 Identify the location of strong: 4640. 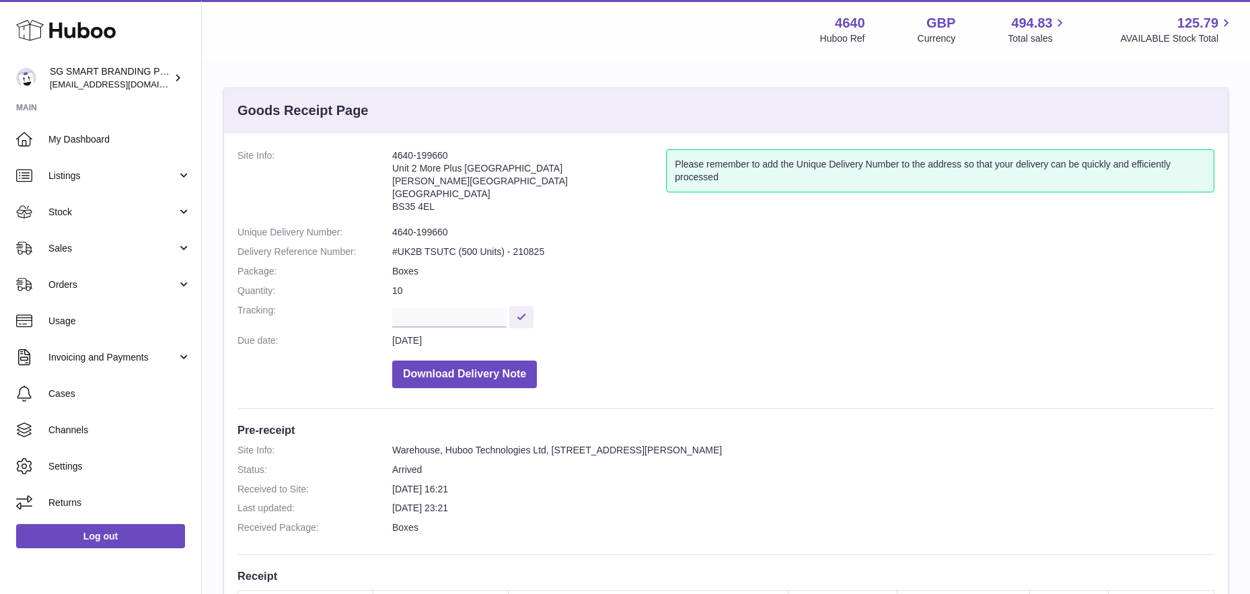
(850, 23).